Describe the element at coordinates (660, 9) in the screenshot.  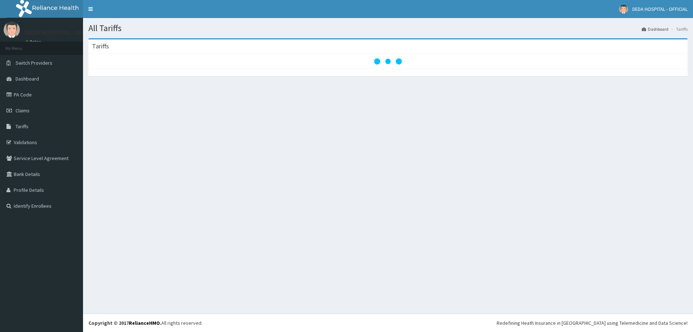
I see `span: DEDA HOSPITAL - OFFICIAL` at that location.